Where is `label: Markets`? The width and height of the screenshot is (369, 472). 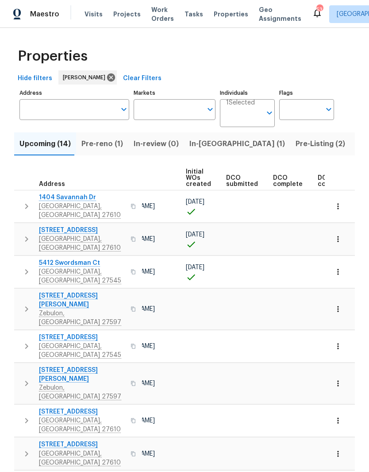
label: Markets is located at coordinates (175, 93).